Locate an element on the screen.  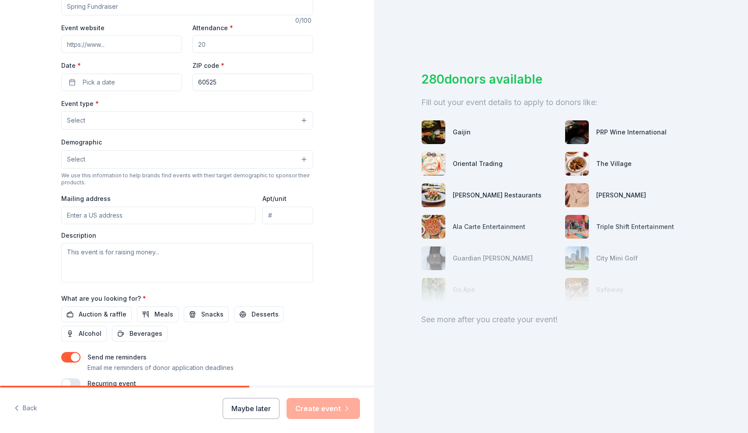
button: Maybe later is located at coordinates (251, 408).